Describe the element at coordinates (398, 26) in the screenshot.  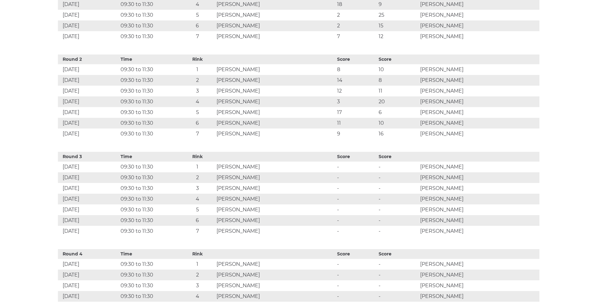
I see `td: 15` at that location.